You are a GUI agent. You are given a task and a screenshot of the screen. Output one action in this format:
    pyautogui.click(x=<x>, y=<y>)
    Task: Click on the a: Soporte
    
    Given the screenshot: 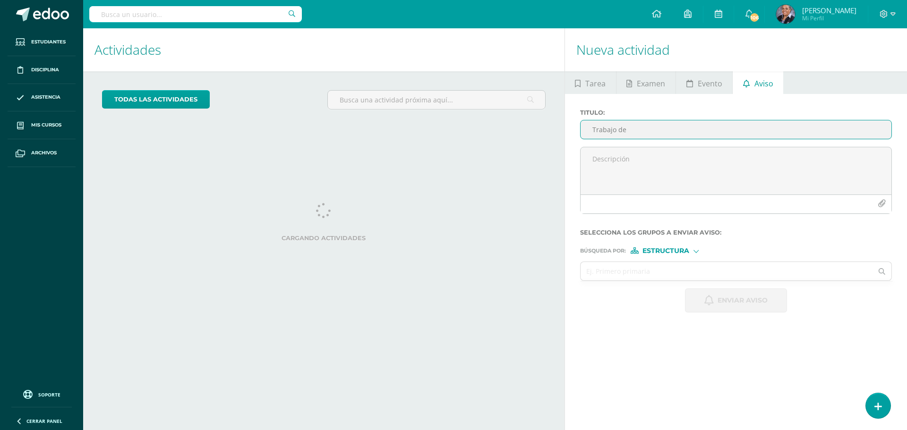 What is the action you would take?
    pyautogui.click(x=42, y=394)
    